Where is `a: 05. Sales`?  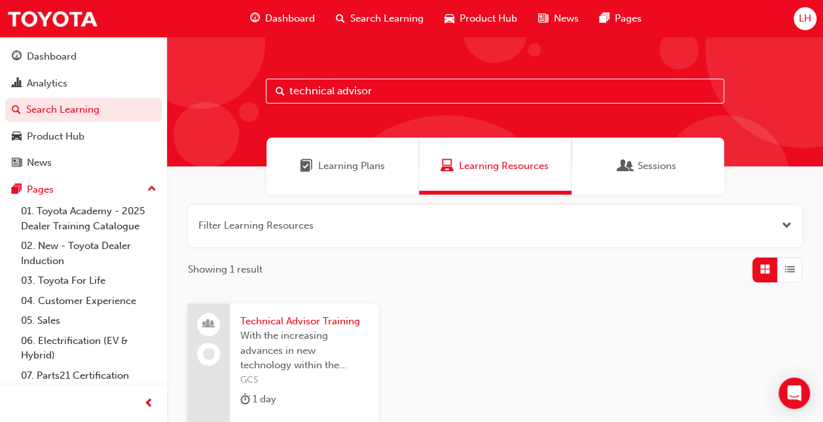
a: 05. Sales is located at coordinates (88, 320).